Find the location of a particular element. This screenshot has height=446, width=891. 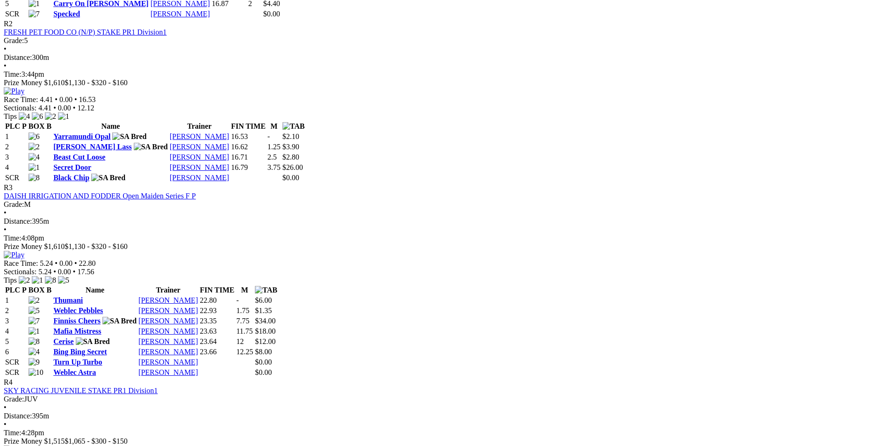

img: 10 is located at coordinates (36, 372).